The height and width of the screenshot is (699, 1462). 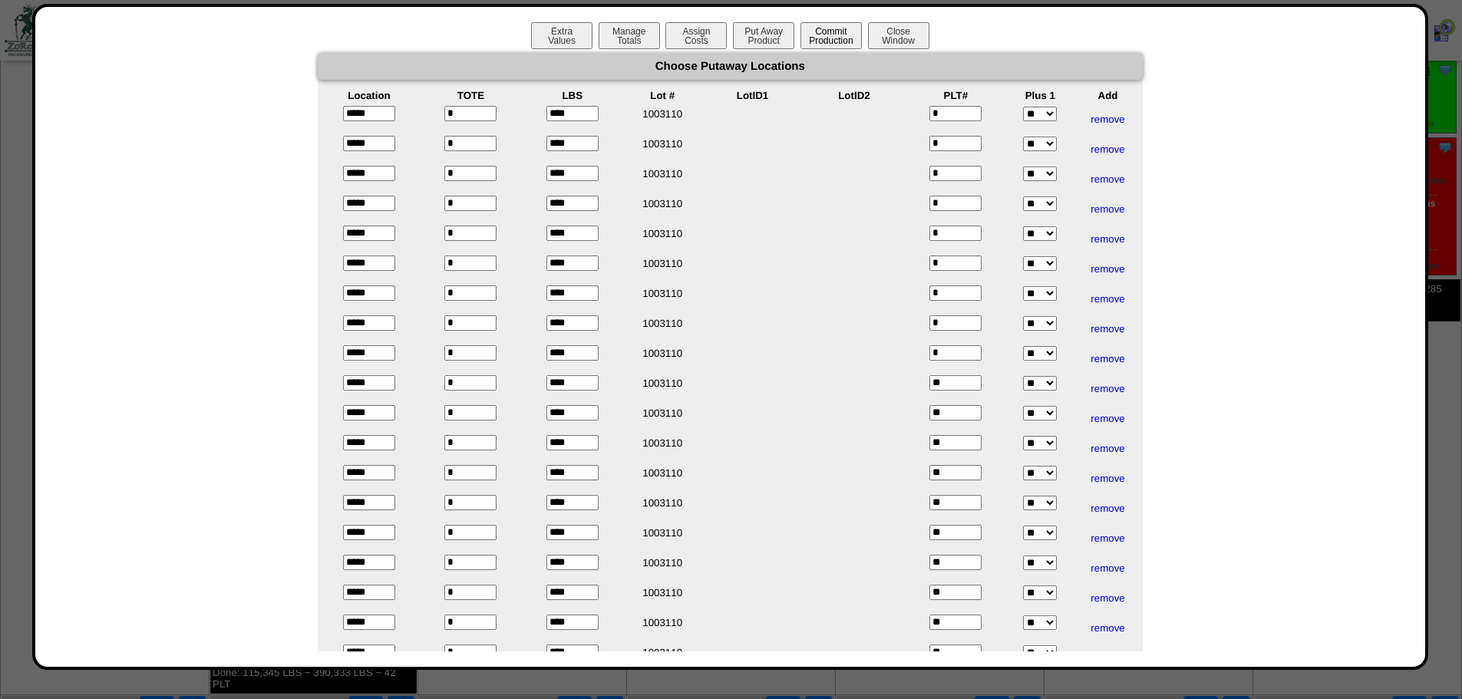 What do you see at coordinates (730, 66) in the screenshot?
I see `div: Choose Putaway Locations` at bounding box center [730, 66].